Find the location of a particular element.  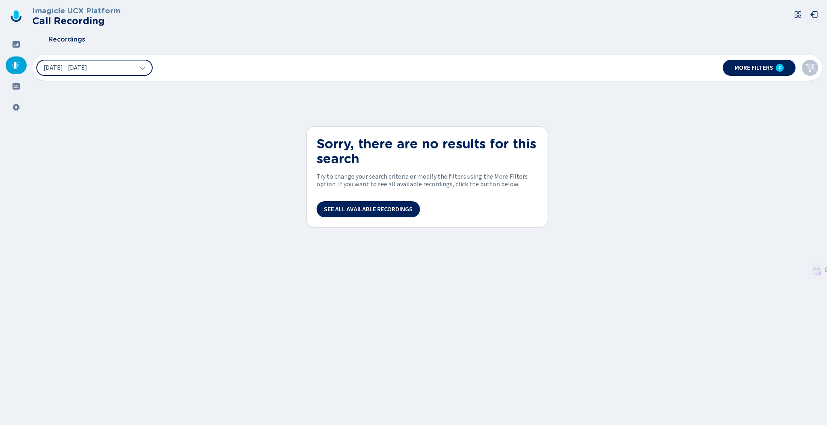

div: Dashboard is located at coordinates (16, 44).